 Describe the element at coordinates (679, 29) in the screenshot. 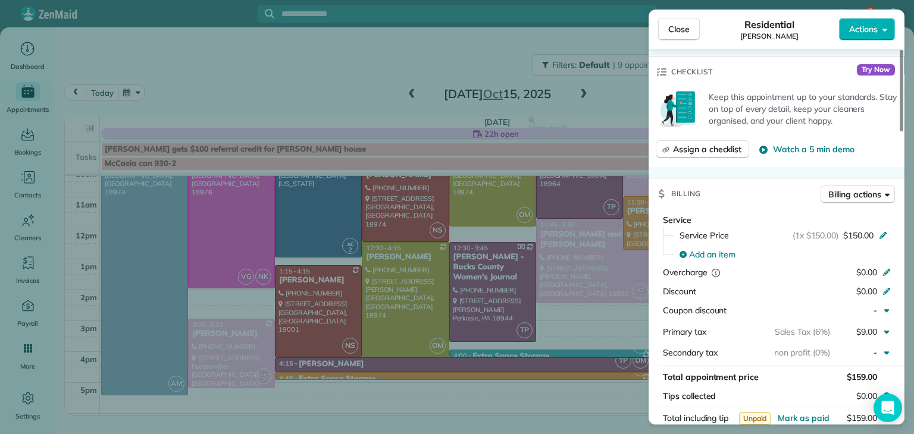

I see `span: Close` at that location.